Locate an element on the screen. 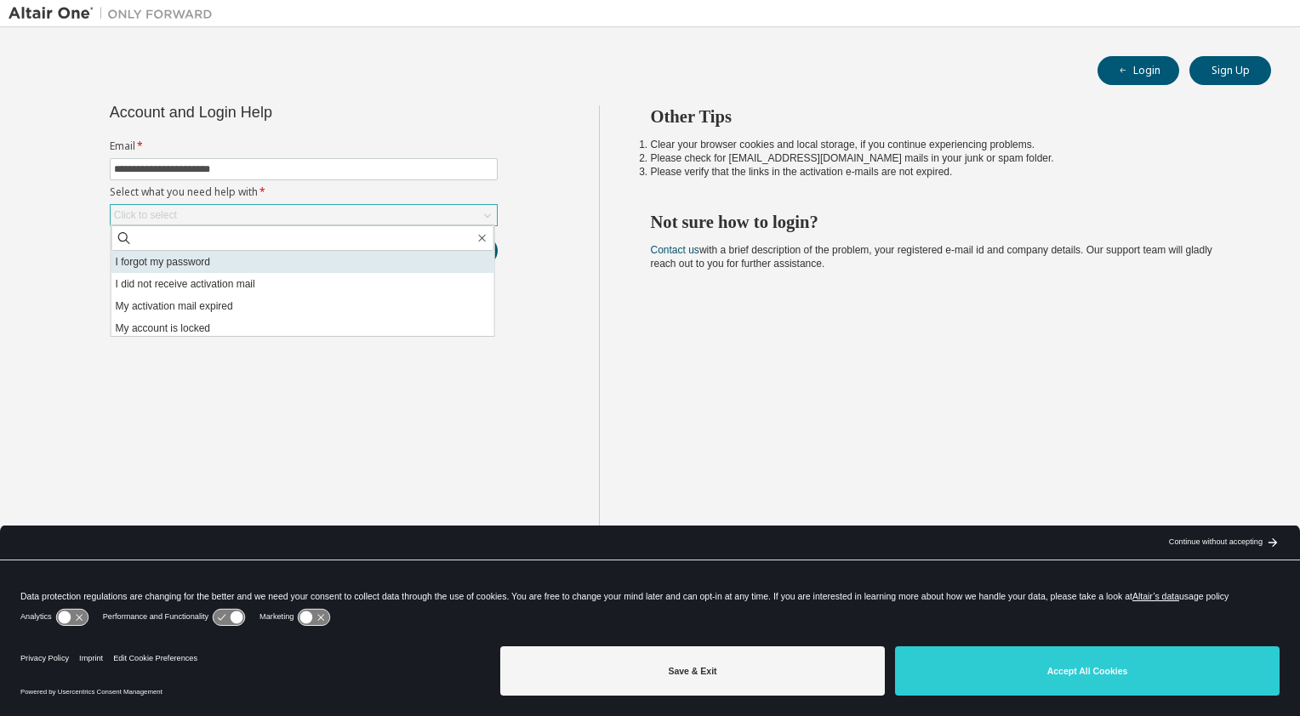  div: Account and Login Help is located at coordinates (265, 112).